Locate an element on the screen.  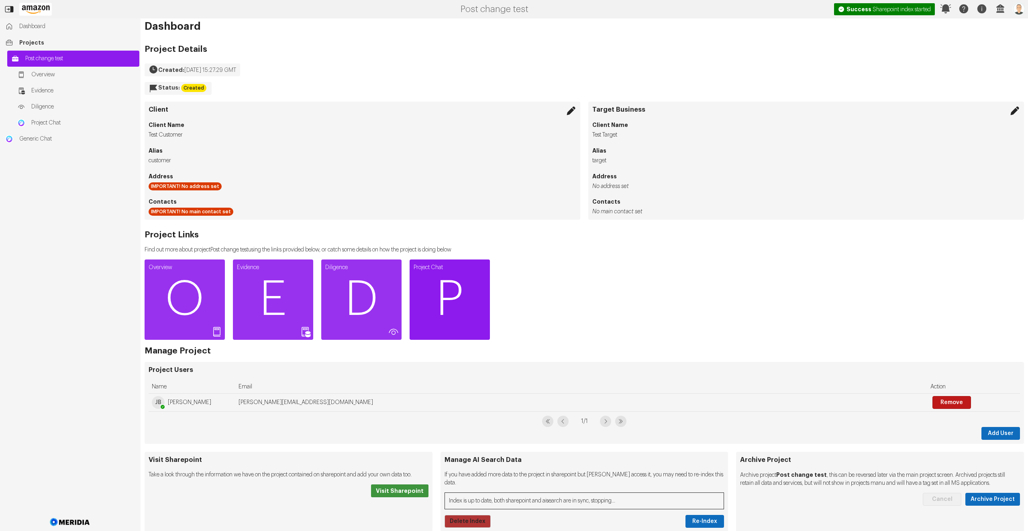
div: Email is located at coordinates (581, 387).